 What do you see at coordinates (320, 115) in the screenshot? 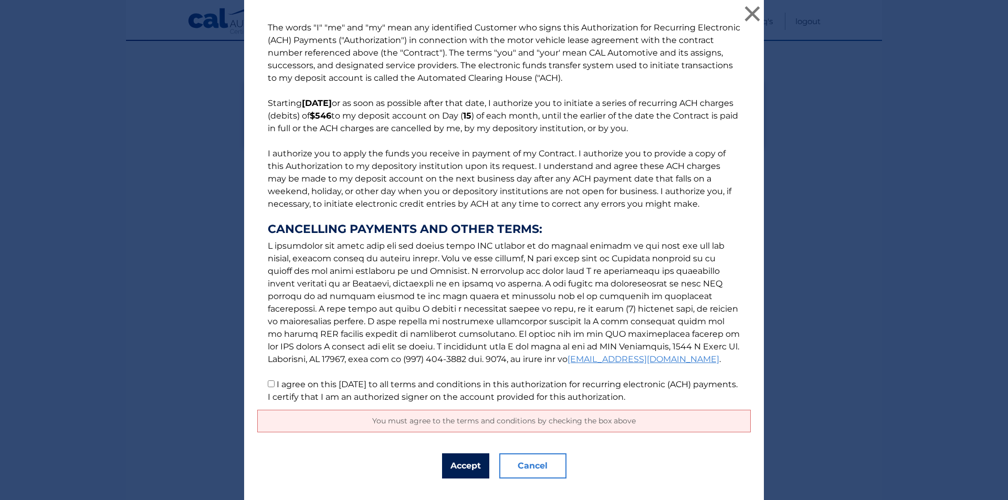
I see `b: $546` at bounding box center [320, 115].